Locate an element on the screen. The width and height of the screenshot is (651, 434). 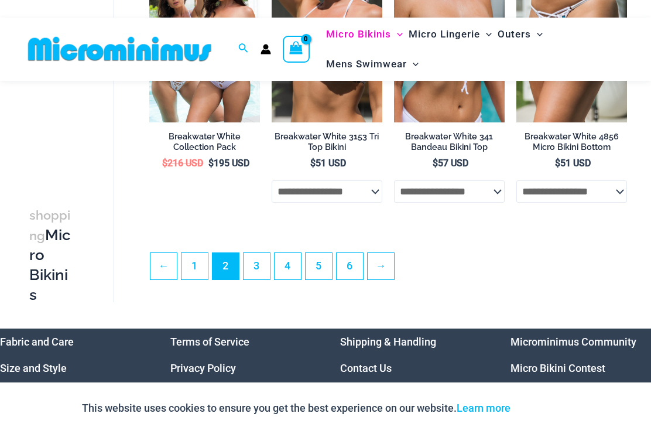
a: Page 6 is located at coordinates (349, 266).